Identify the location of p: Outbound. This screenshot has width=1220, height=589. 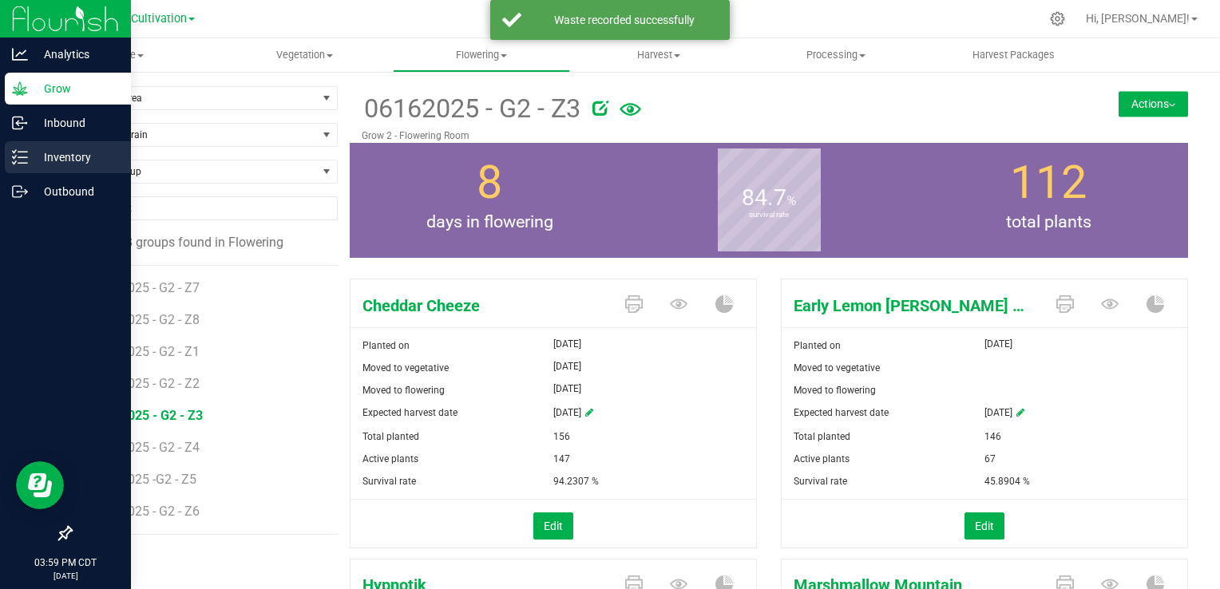
(76, 192).